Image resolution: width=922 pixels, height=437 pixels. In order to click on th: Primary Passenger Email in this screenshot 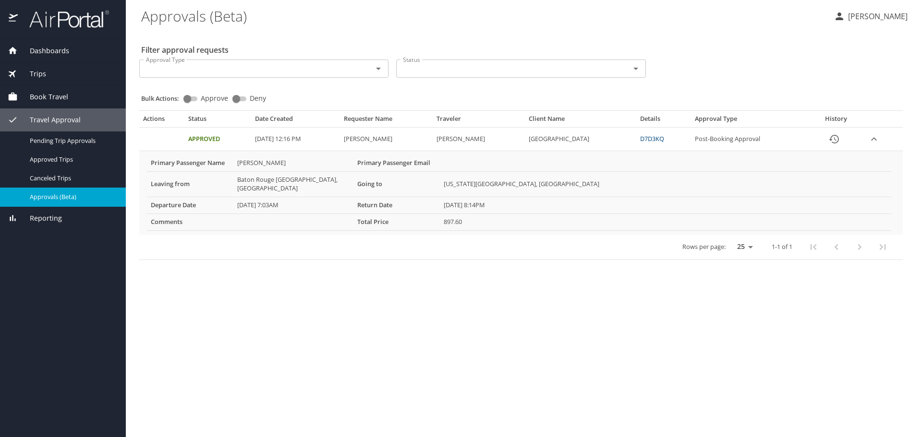, I will do `click(396, 163)`.